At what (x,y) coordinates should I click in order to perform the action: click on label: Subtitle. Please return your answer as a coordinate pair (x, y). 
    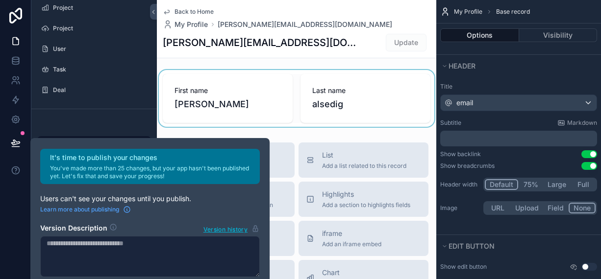
    Looking at the image, I should click on (450, 123).